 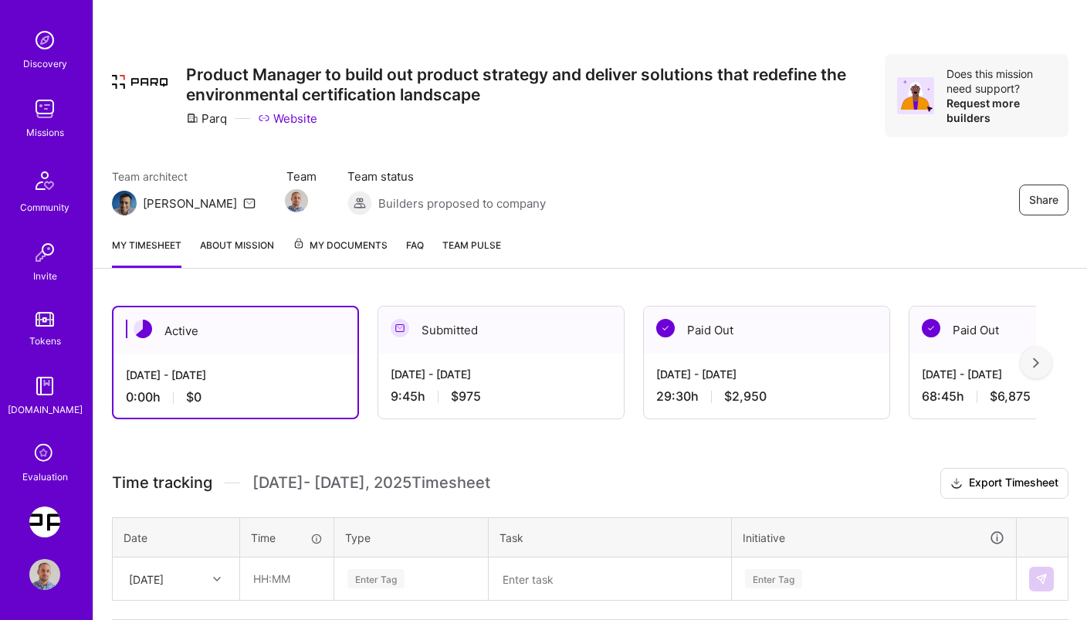 I want to click on span: $2,950, so click(x=745, y=396).